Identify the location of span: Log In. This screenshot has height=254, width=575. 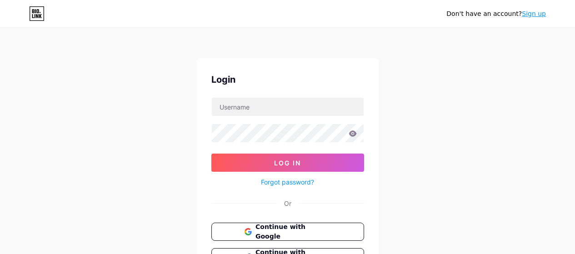
(287, 163).